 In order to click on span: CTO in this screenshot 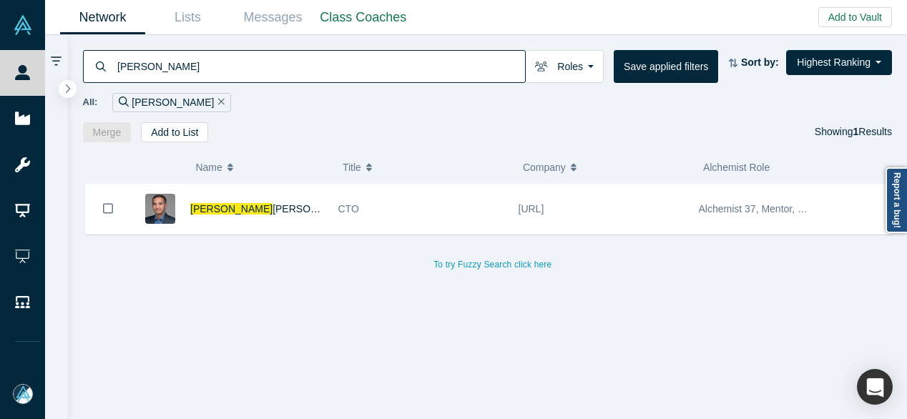, I will do `click(348, 209)`.